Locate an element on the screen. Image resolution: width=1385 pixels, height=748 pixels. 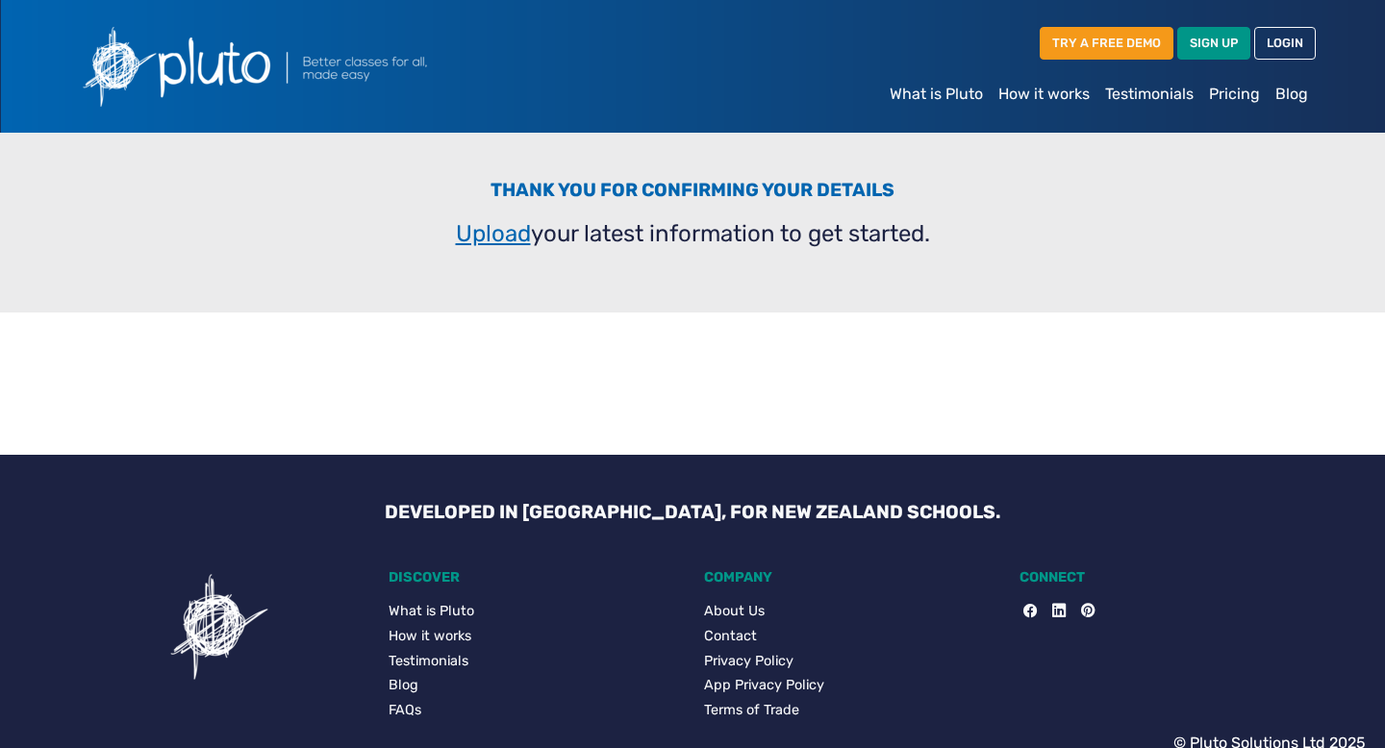
a: Upload is located at coordinates (493, 234).